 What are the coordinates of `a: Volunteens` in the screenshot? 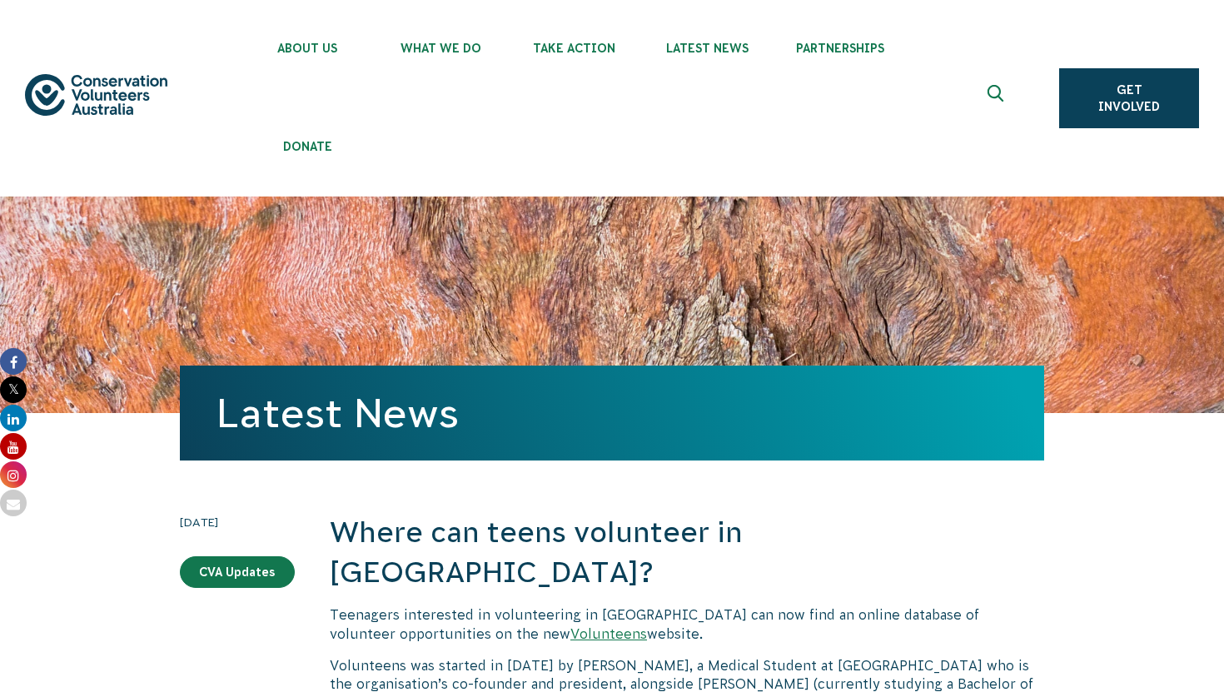 It's located at (609, 634).